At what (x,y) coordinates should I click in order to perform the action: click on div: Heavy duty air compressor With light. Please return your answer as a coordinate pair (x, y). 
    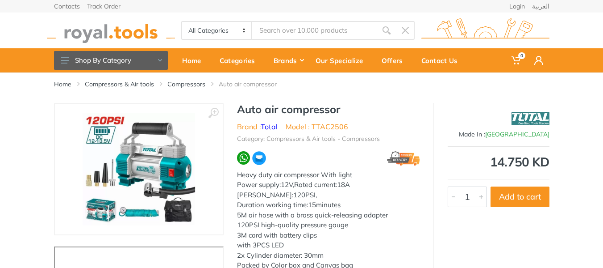
    Looking at the image, I should click on (329, 175).